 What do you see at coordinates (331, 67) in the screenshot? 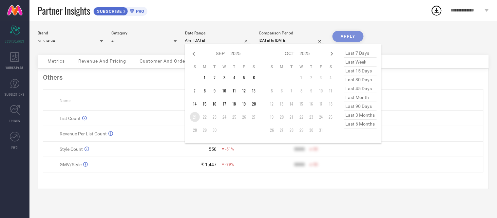
I see `th: Saturday` at bounding box center [331, 67].